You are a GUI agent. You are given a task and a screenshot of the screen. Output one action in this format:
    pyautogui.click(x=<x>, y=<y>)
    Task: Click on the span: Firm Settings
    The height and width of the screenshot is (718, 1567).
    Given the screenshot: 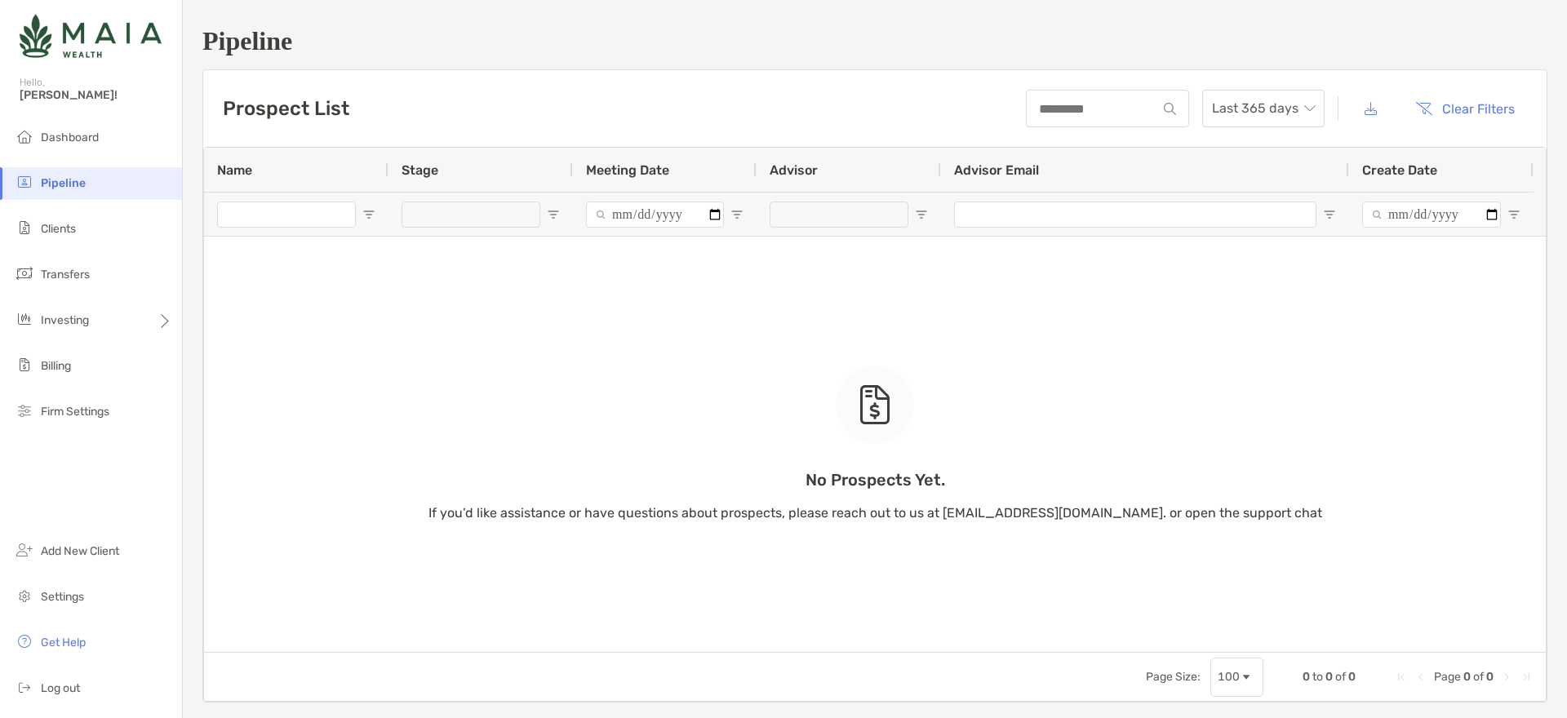 What is the action you would take?
    pyautogui.click(x=75, y=411)
    